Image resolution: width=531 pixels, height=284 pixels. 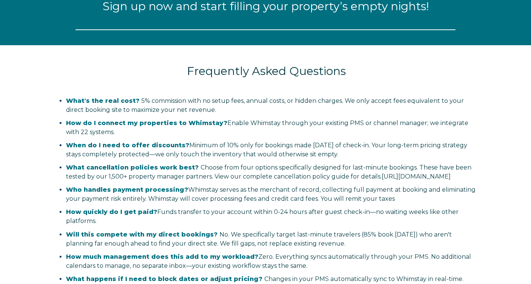 What do you see at coordinates (269, 172) in the screenshot?
I see `span: Choose from four options specifically designed for last-minute bookings. These have been tested b...` at bounding box center [269, 172].